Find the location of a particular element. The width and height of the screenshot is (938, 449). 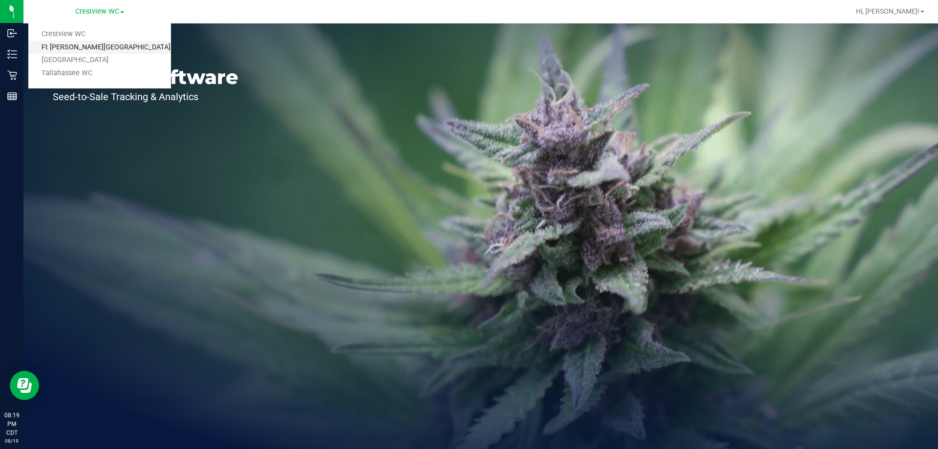

p: 08:19 PM CDT is located at coordinates (12, 424).